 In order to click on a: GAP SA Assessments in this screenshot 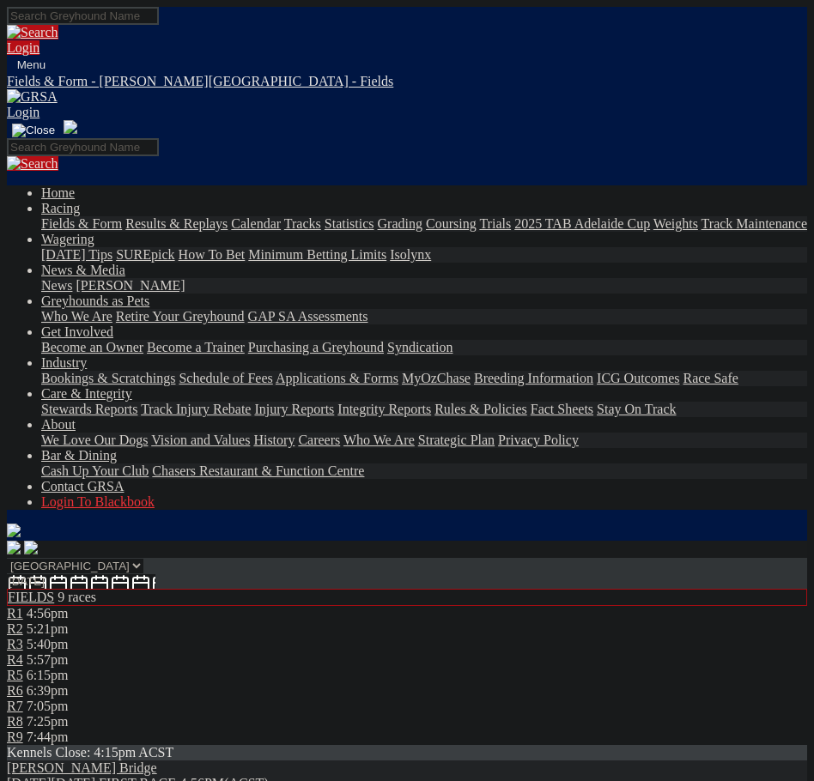, I will do `click(308, 316)`.